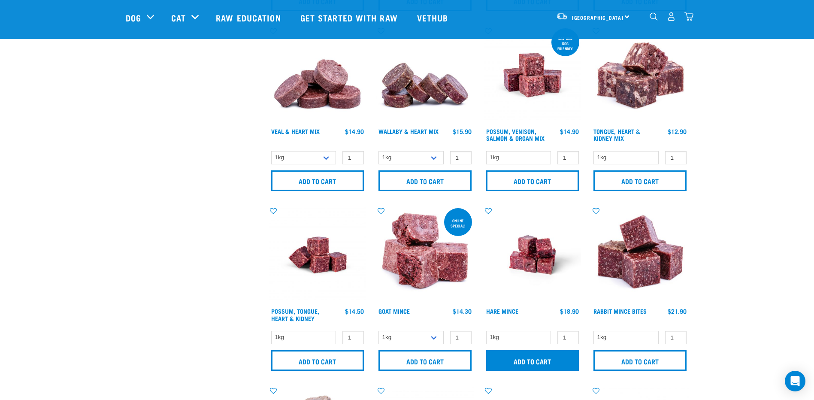  Describe the element at coordinates (318, 75) in the screenshot. I see `img: 1152 Veal Heart Medallions 01` at that location.